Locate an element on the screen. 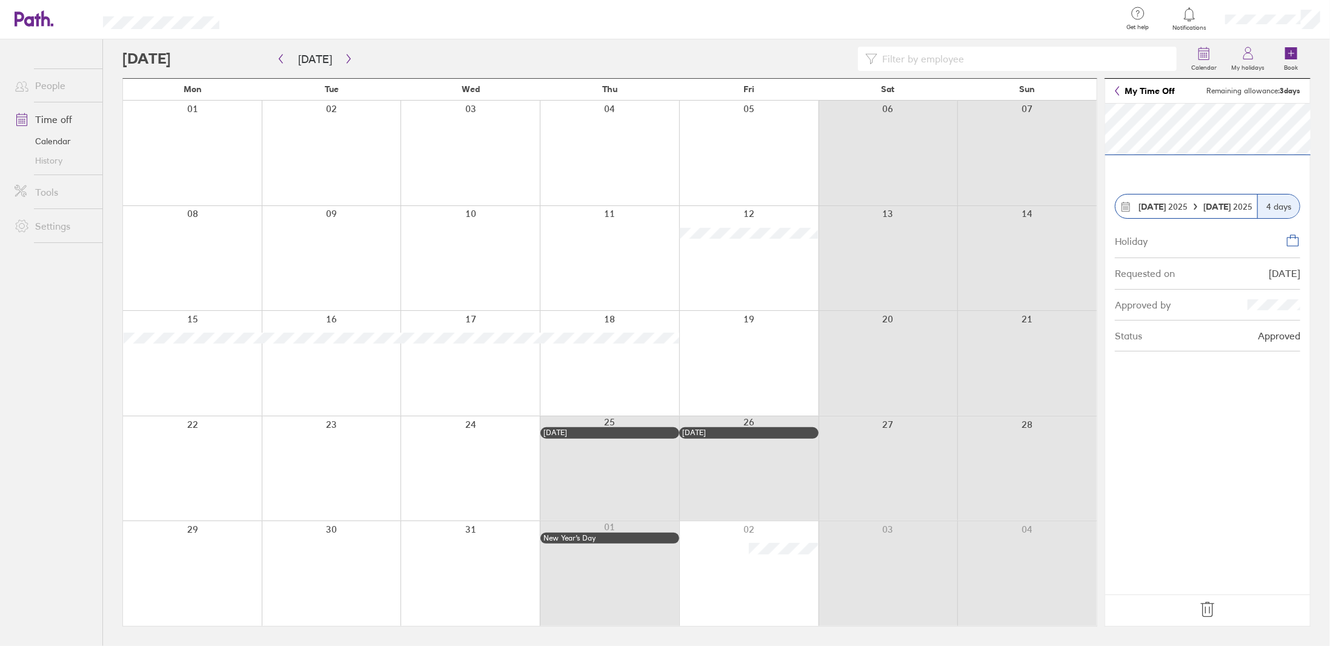  span: Sat is located at coordinates (888, 89).